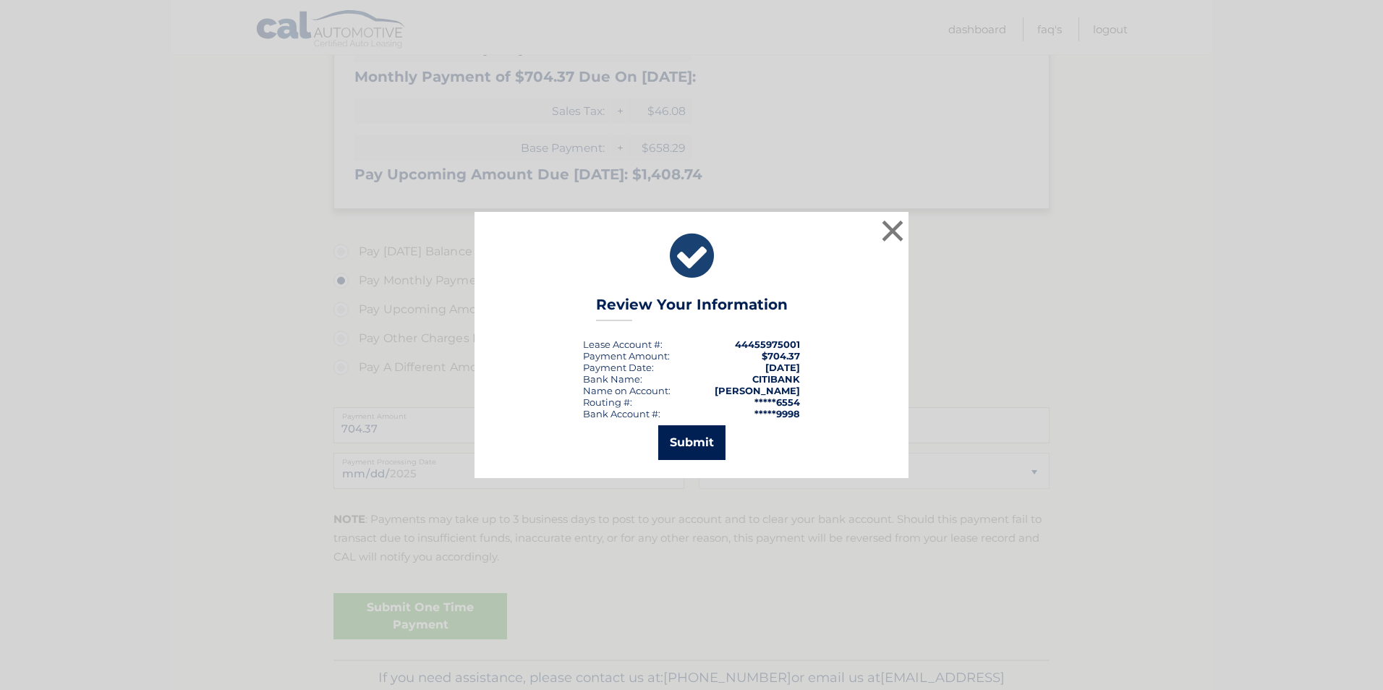  Describe the element at coordinates (767, 344) in the screenshot. I see `strong: 44455975001` at that location.